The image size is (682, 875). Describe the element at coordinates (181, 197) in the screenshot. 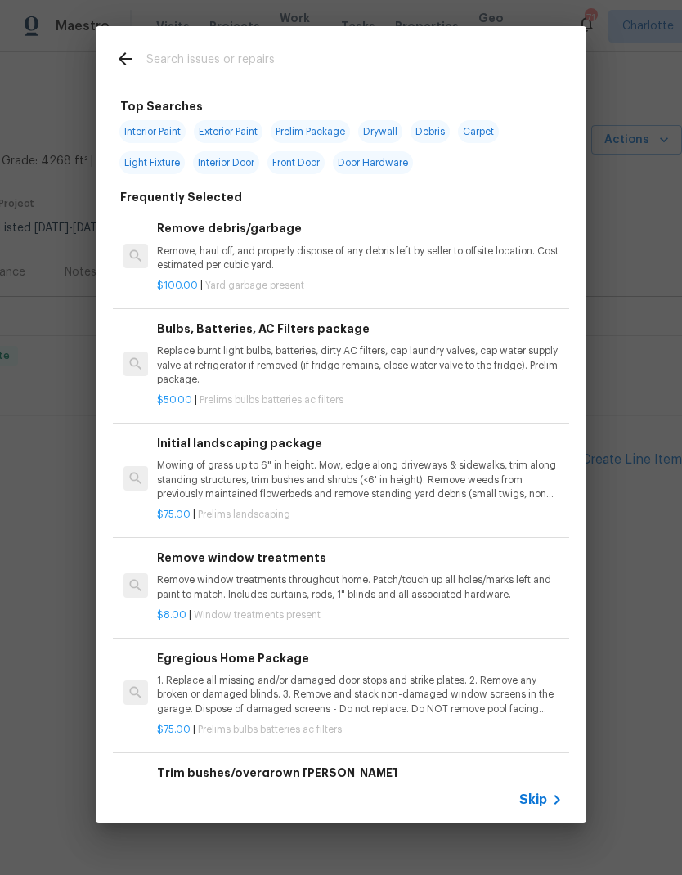

I see `h6: Frequently Selected` at that location.